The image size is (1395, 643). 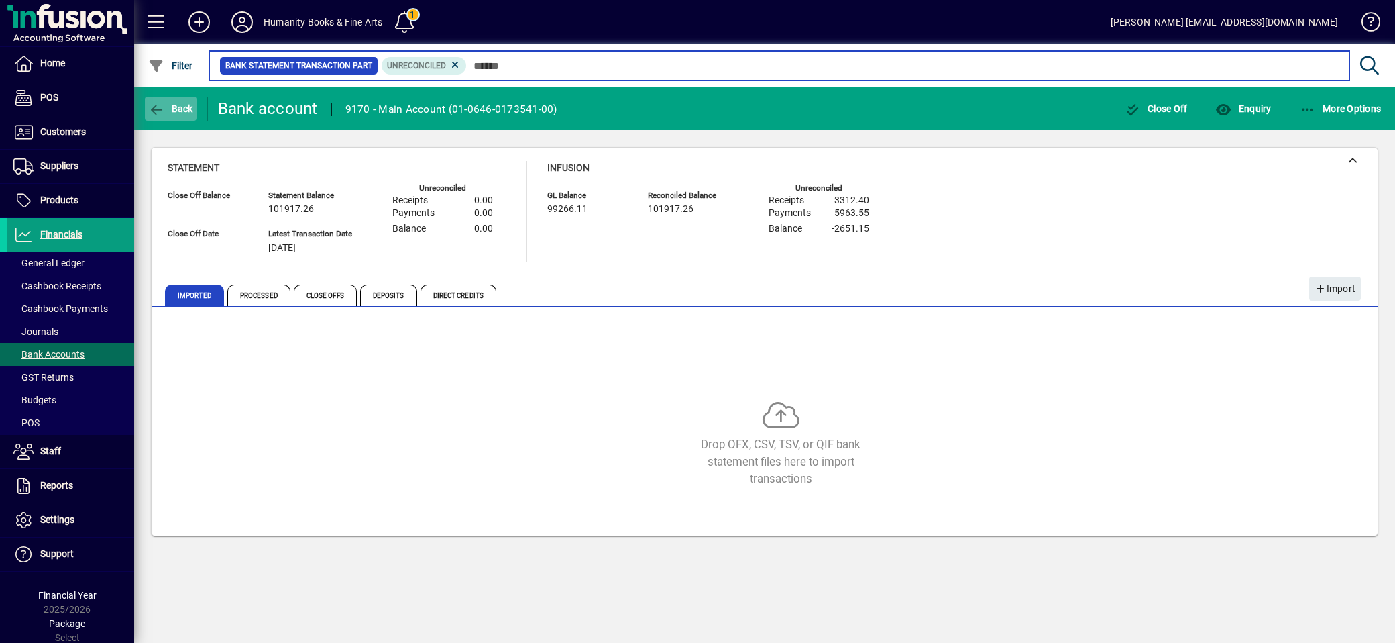 I want to click on span: -2651.15, so click(x=851, y=229).